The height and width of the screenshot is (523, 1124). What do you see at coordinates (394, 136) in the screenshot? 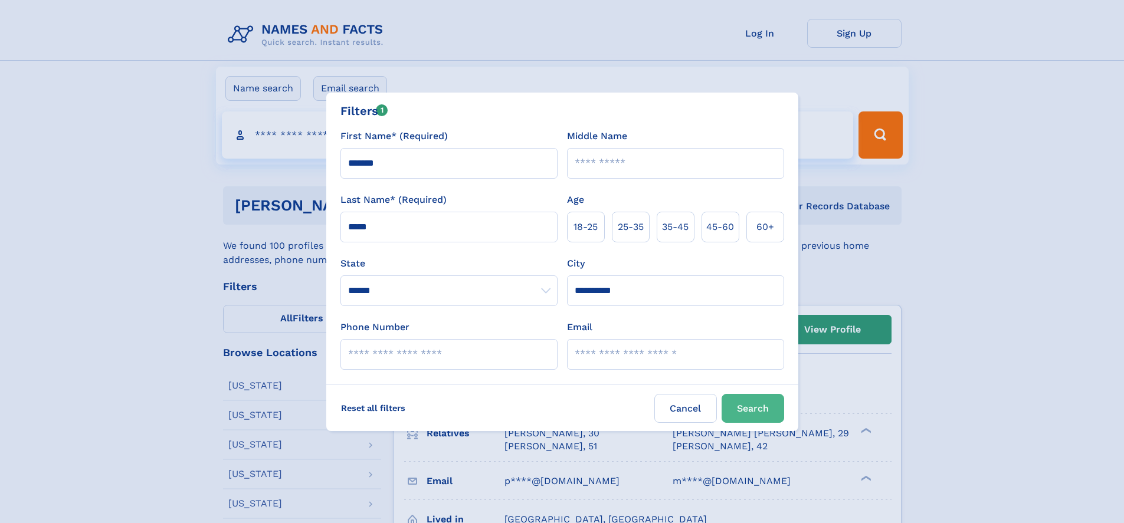
I see `label: First Name* (Required)` at bounding box center [394, 136].